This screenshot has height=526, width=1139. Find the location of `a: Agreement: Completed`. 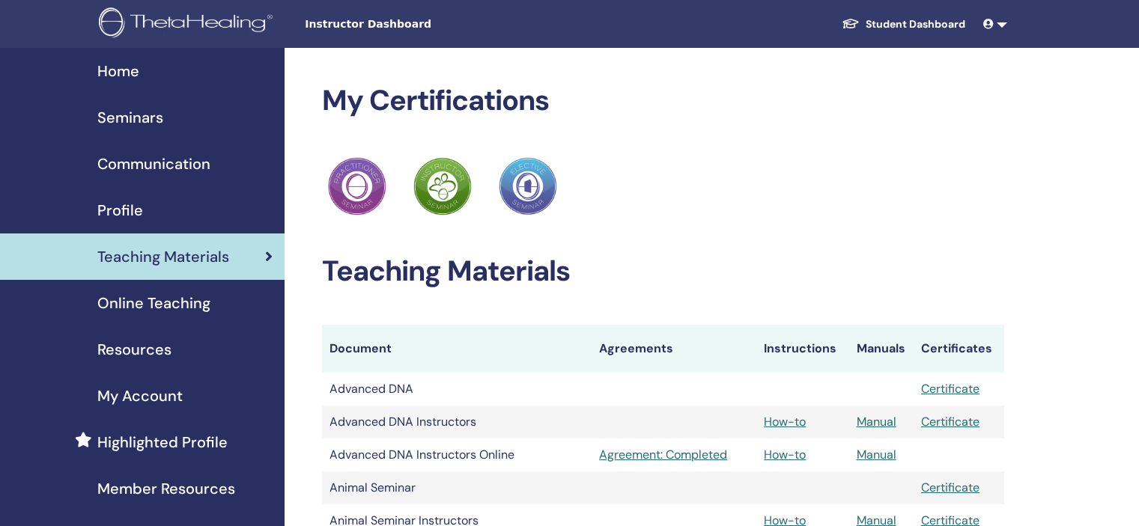

a: Agreement: Completed is located at coordinates (674, 455).